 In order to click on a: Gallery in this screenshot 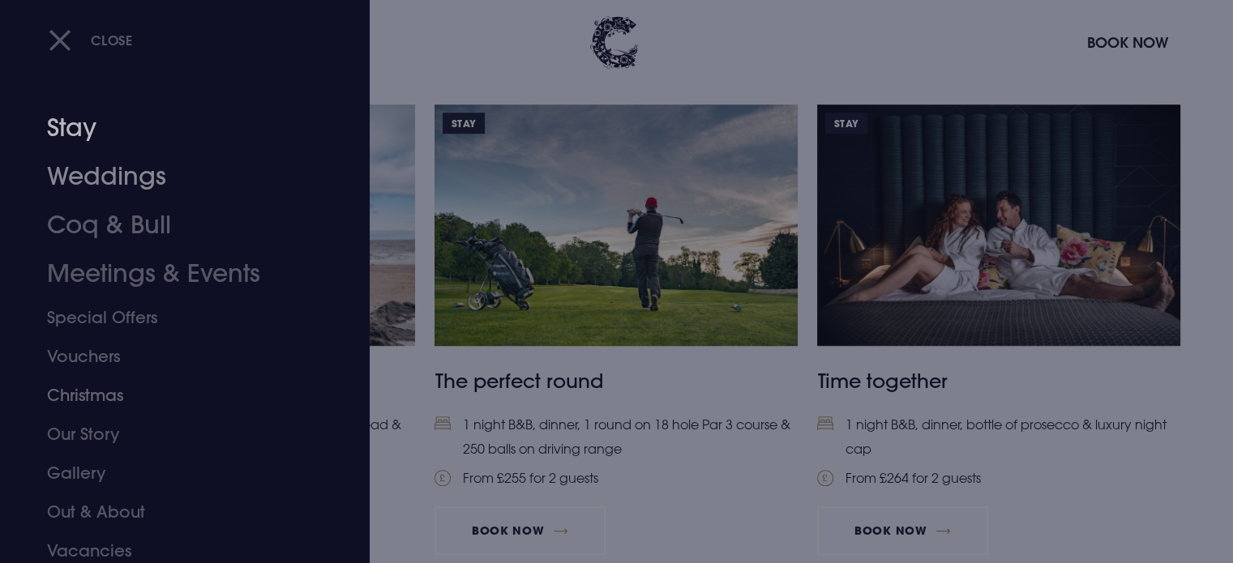, I will do `click(175, 473)`.